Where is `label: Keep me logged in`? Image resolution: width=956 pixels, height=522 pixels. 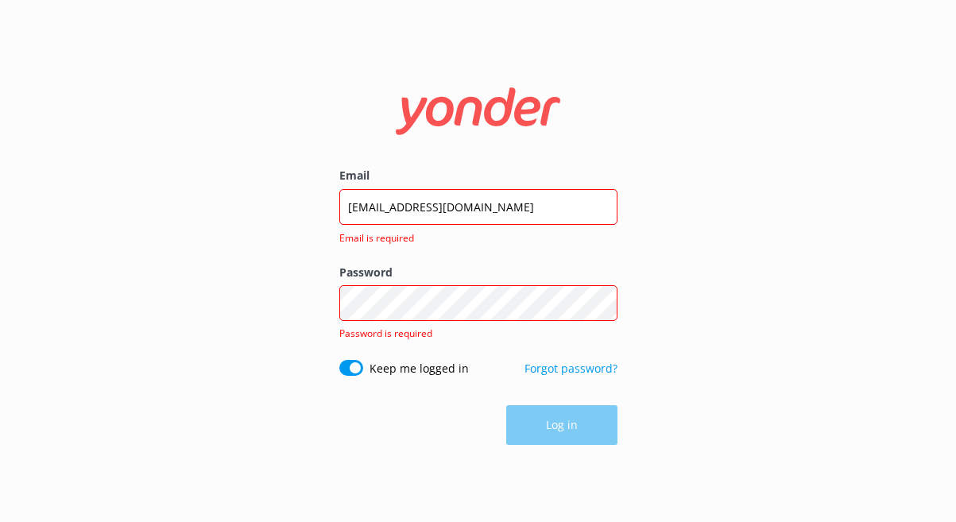 label: Keep me logged in is located at coordinates (419, 369).